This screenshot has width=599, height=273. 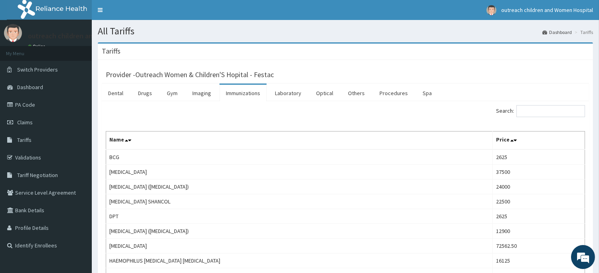 What do you see at coordinates (145, 93) in the screenshot?
I see `a: Drugs` at bounding box center [145, 93].